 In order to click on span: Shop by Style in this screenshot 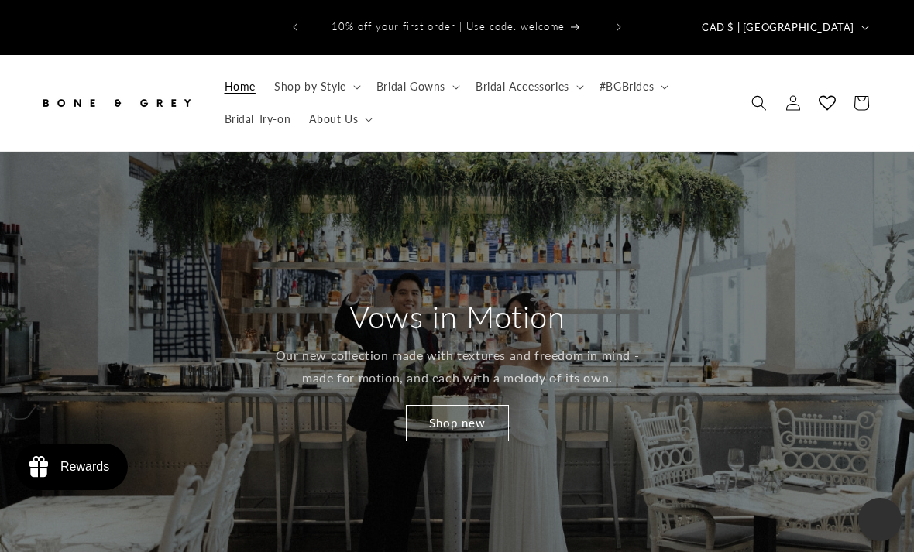, I will do `click(310, 87)`.